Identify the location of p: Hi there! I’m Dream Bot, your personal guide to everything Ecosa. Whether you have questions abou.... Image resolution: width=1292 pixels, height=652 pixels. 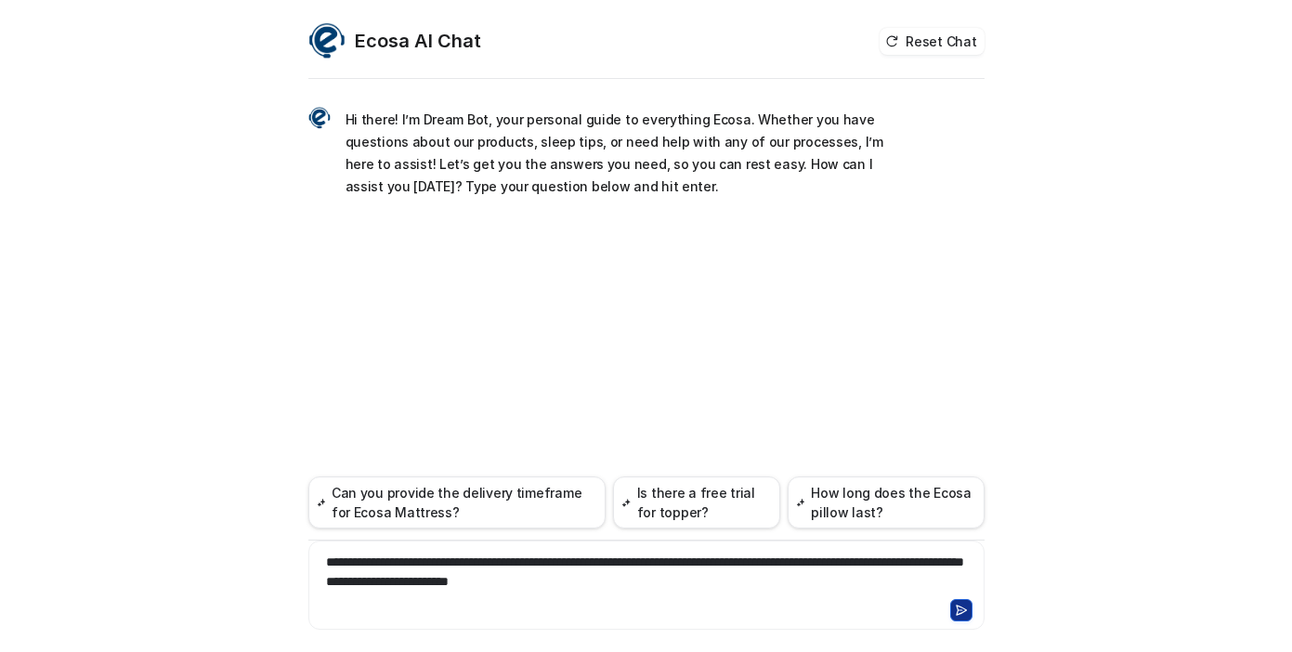
(617, 153).